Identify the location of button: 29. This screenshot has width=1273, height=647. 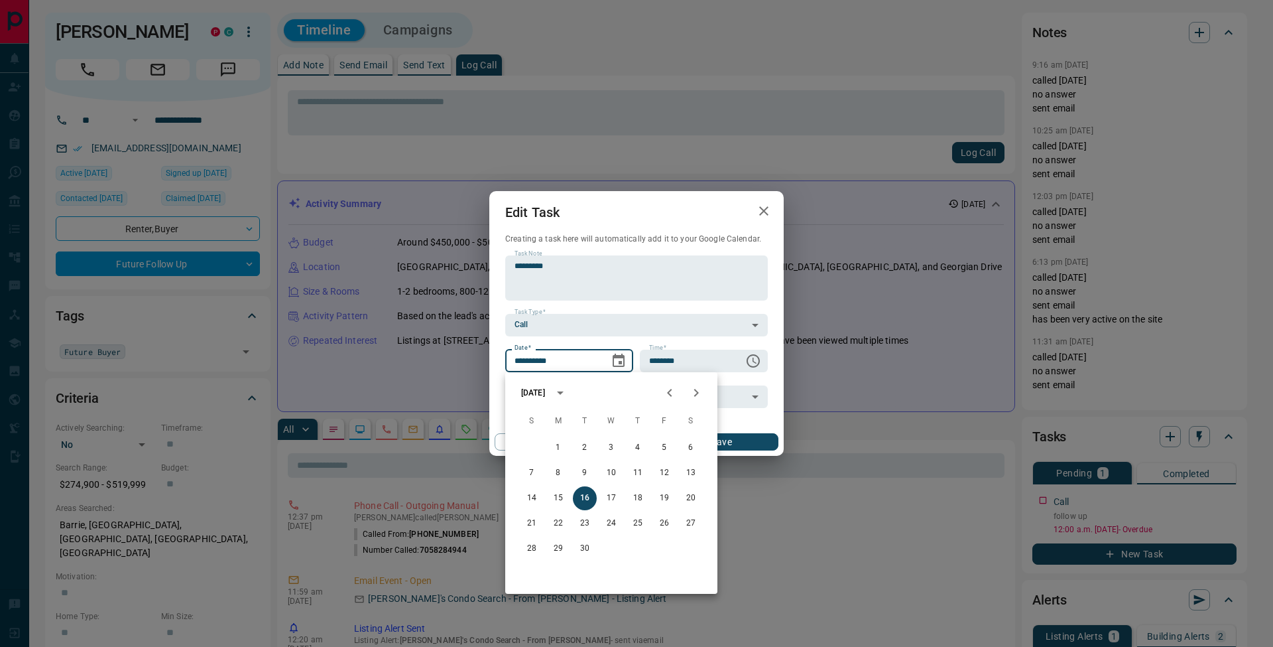
(558, 548).